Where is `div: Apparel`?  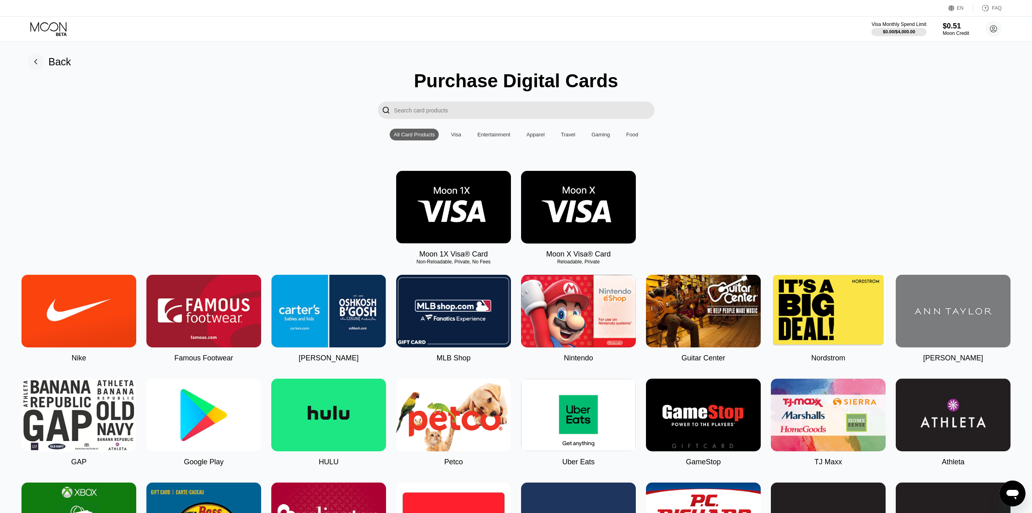
div: Apparel is located at coordinates (535, 134).